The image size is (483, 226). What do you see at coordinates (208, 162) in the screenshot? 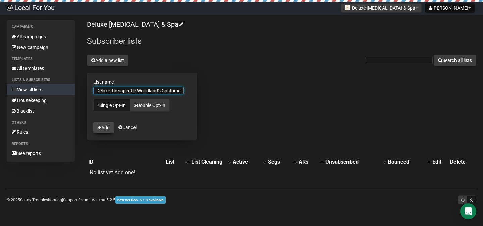
I see `div: List Cleaning` at bounding box center [208, 162].